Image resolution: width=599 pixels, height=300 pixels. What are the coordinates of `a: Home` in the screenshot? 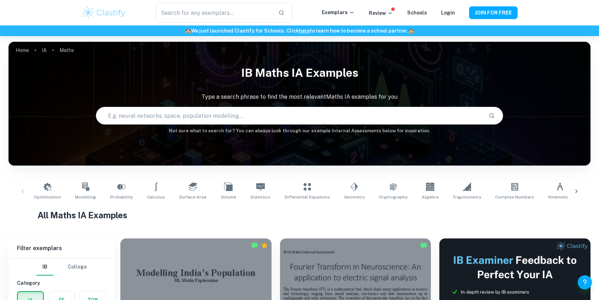 It's located at (22, 50).